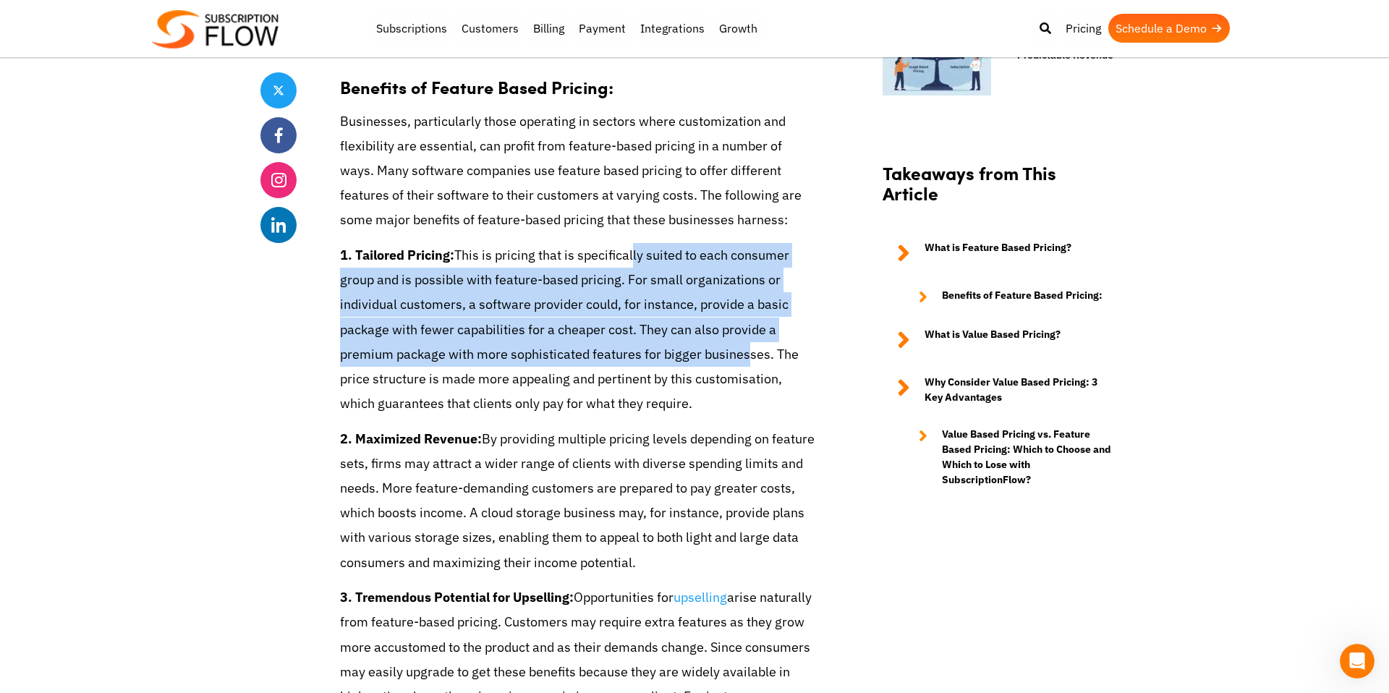  Describe the element at coordinates (1028, 457) in the screenshot. I see `strong: Value Based Pricing vs. Feature Based Pricing: Which to Choose and Which to Lose with Subscriptio...` at that location.